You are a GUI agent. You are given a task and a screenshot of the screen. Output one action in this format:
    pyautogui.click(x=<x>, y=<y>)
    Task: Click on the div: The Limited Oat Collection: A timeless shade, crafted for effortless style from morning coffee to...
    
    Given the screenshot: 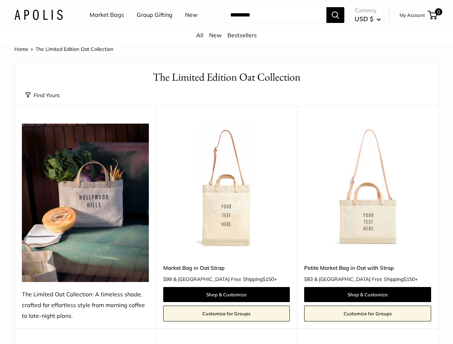 What is the action you would take?
    pyautogui.click(x=85, y=305)
    